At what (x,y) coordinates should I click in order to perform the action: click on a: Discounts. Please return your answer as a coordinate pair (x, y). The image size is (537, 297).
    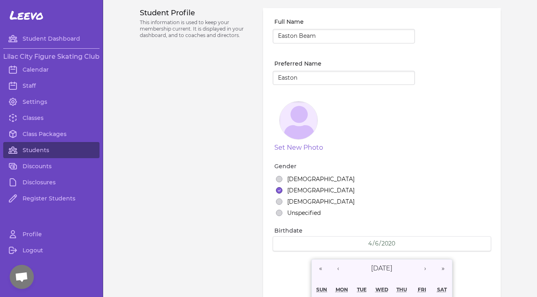
    Looking at the image, I should click on (51, 166).